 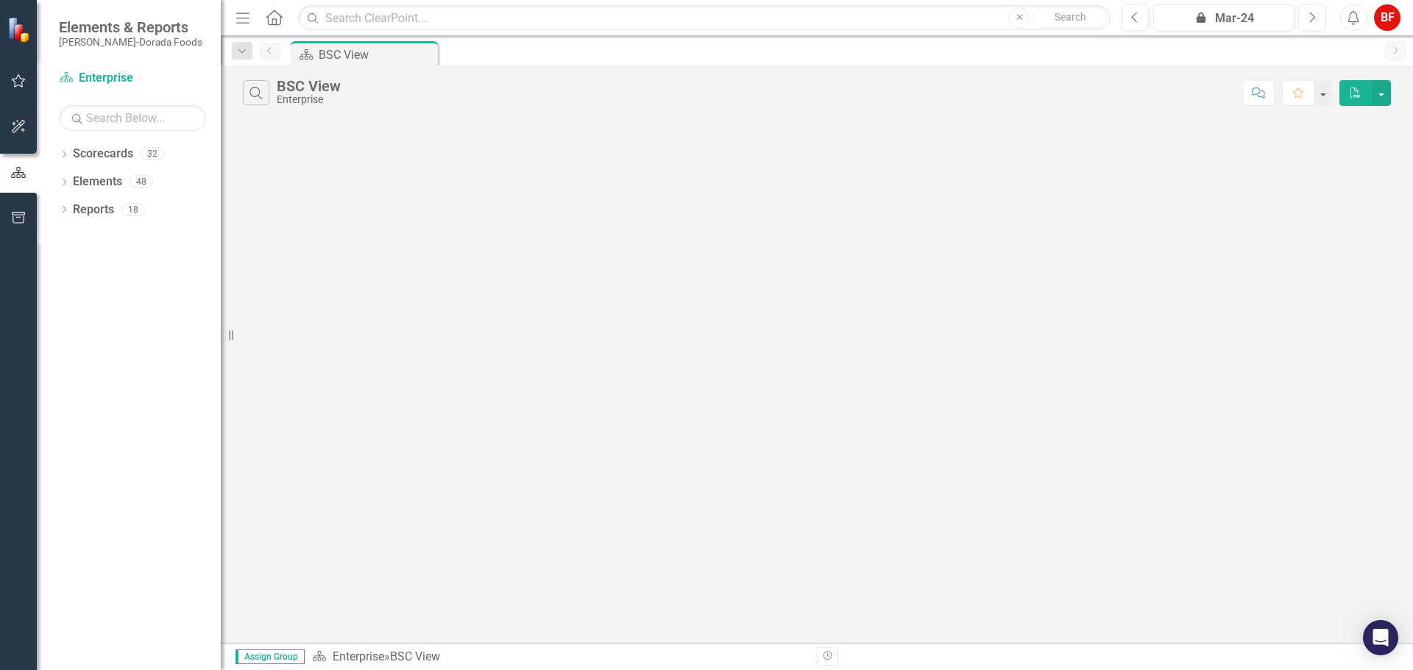 I want to click on div: BF, so click(x=1387, y=18).